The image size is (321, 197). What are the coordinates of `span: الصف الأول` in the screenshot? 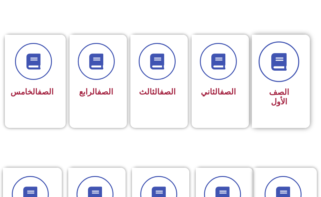 It's located at (279, 97).